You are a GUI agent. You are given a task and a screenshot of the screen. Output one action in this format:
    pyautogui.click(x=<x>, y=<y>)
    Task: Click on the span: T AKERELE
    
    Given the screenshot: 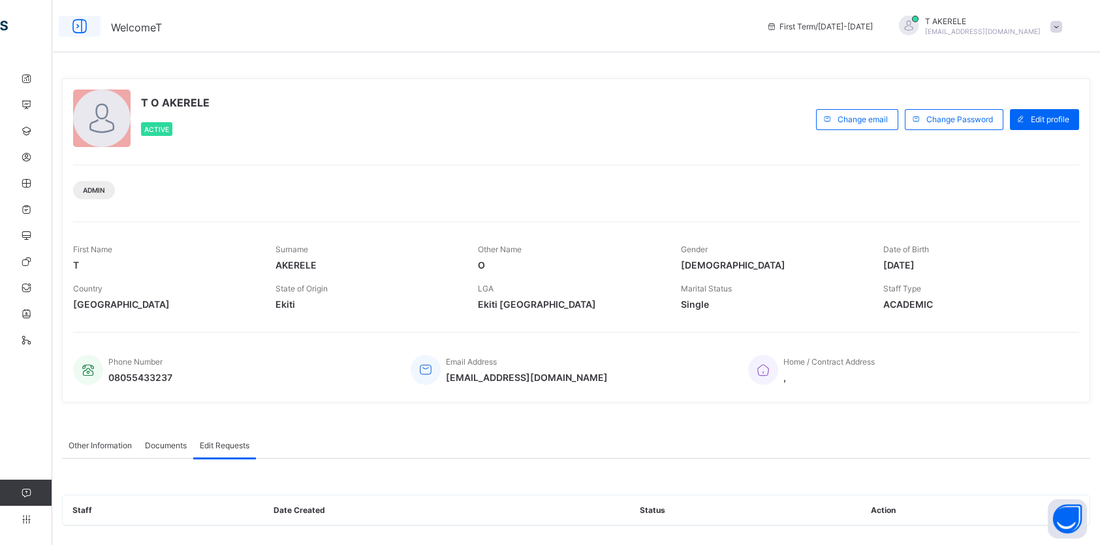 What is the action you would take?
    pyautogui.click(x=983, y=21)
    